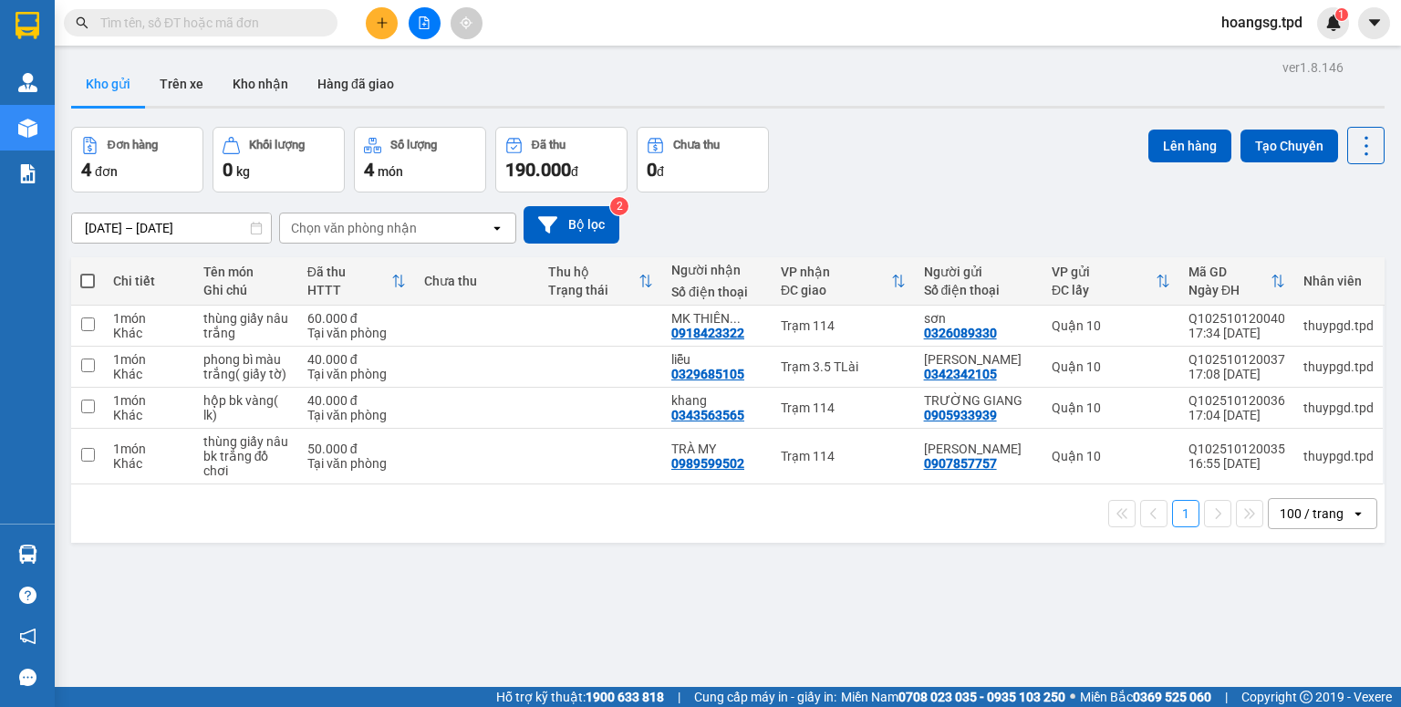 The width and height of the screenshot is (1401, 707). Describe the element at coordinates (1374, 23) in the screenshot. I see `button: caret-down` at that location.